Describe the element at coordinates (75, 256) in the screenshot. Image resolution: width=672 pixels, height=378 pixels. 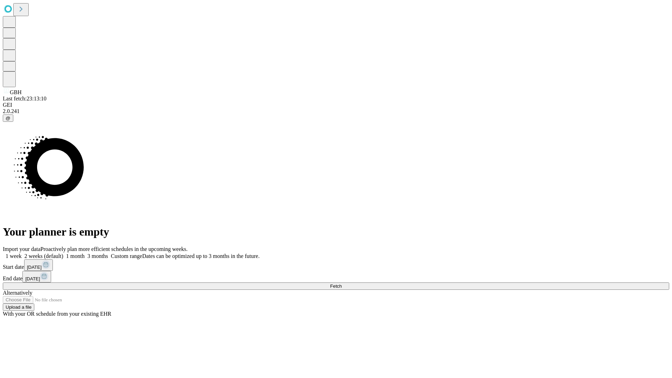
I see `span: 1 month` at that location.